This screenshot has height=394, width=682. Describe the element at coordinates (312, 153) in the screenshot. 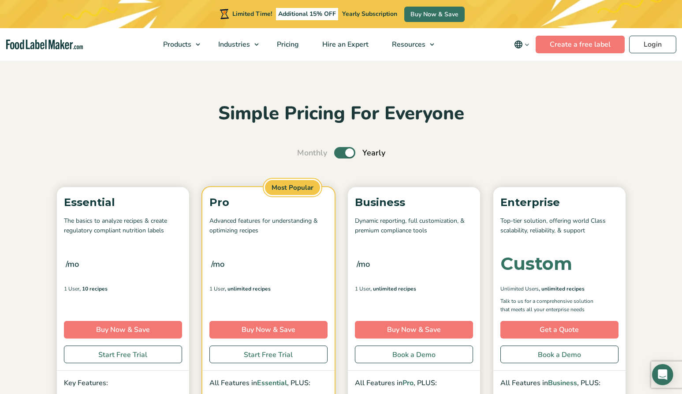

I see `span: Monthly` at that location.